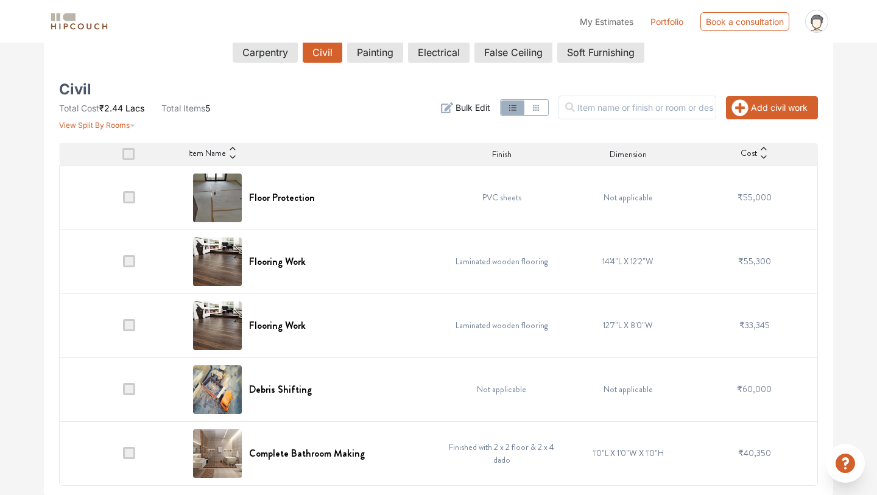 This screenshot has height=495, width=877. I want to click on span: Item Name, so click(207, 154).